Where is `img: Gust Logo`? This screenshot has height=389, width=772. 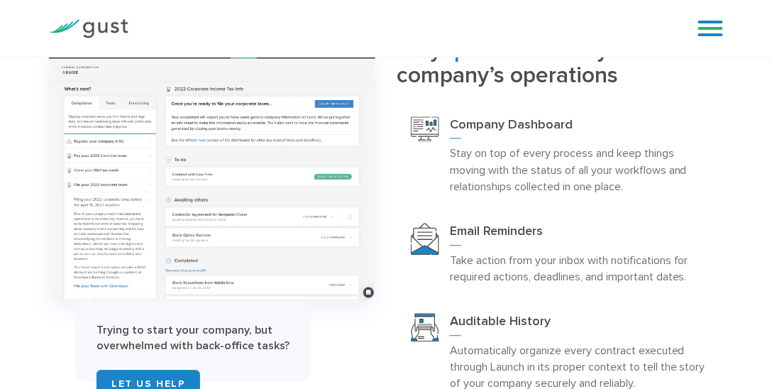 img: Gust Logo is located at coordinates (89, 28).